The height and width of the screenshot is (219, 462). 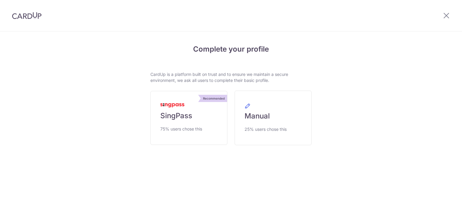 I want to click on span: SingPass, so click(x=176, y=116).